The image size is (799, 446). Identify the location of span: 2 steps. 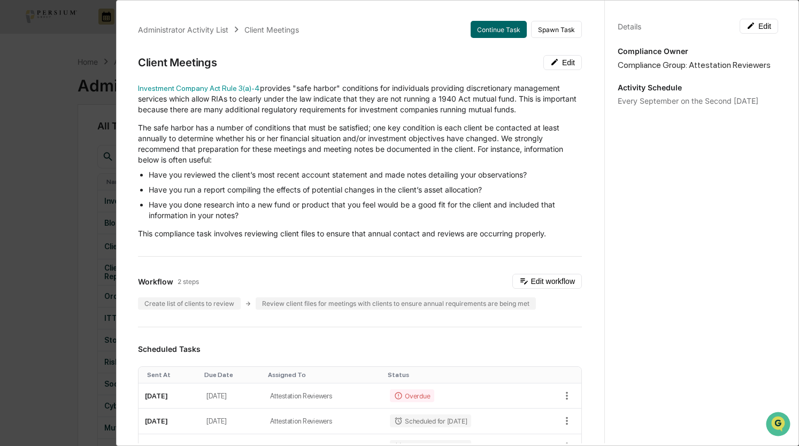
(188, 281).